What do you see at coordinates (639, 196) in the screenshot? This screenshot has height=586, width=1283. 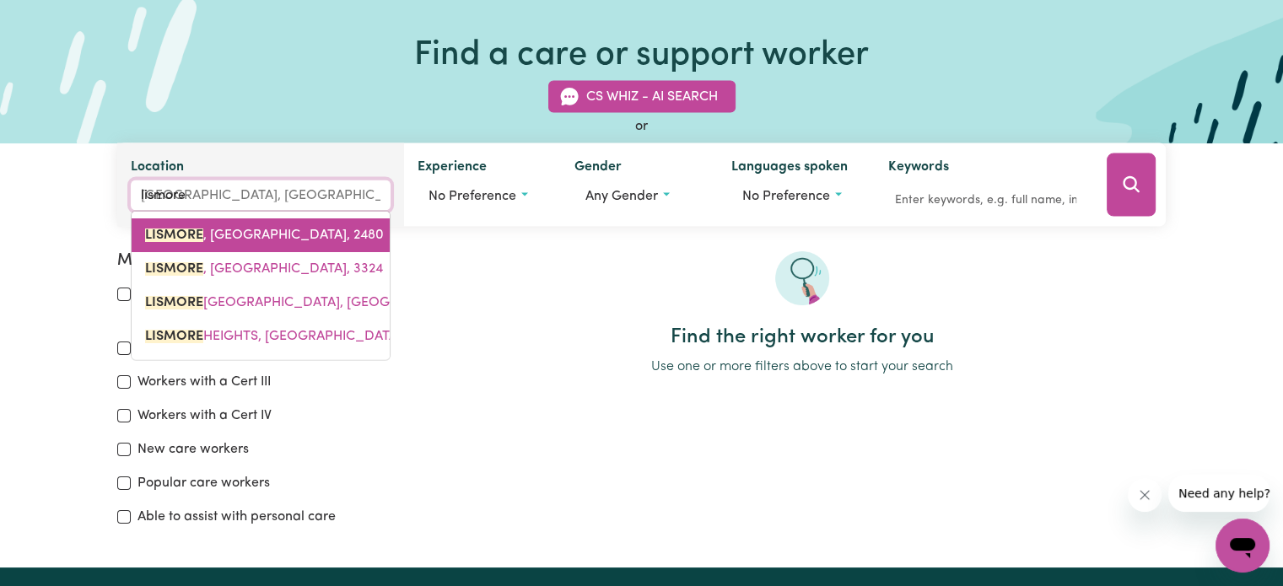 I see `button: Worker gender preference` at bounding box center [639, 196].